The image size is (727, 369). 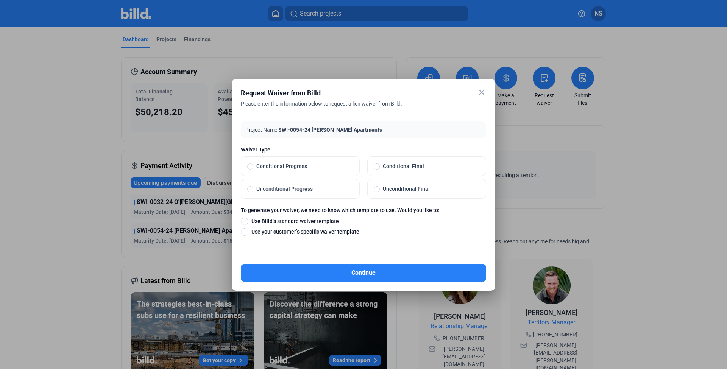 I want to click on span: Unconditional Final, so click(x=430, y=189).